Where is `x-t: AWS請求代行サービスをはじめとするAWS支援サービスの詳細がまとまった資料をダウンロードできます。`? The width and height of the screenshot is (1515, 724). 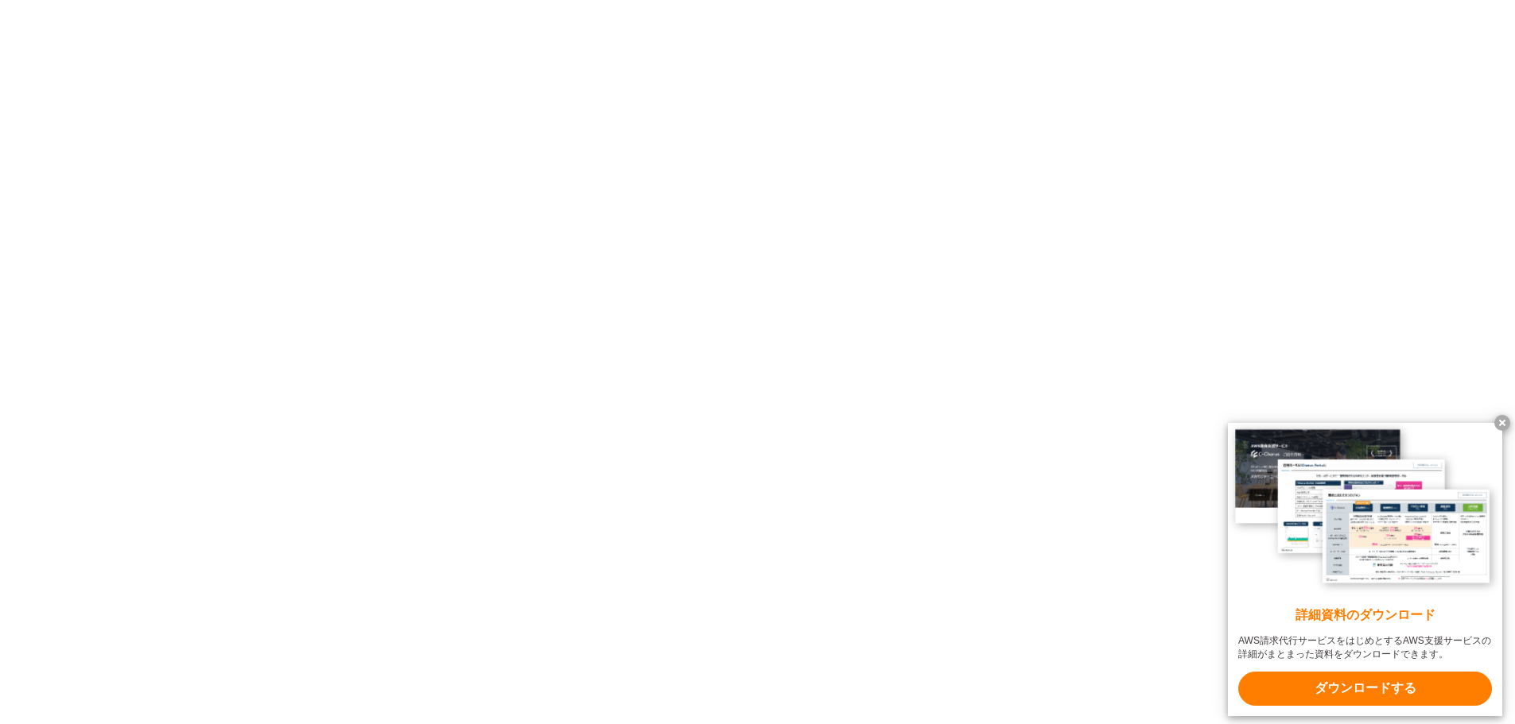 x-t: AWS請求代行サービスをはじめとするAWS支援サービスの詳細がまとまった資料をダウンロードできます。 is located at coordinates (1364, 648).